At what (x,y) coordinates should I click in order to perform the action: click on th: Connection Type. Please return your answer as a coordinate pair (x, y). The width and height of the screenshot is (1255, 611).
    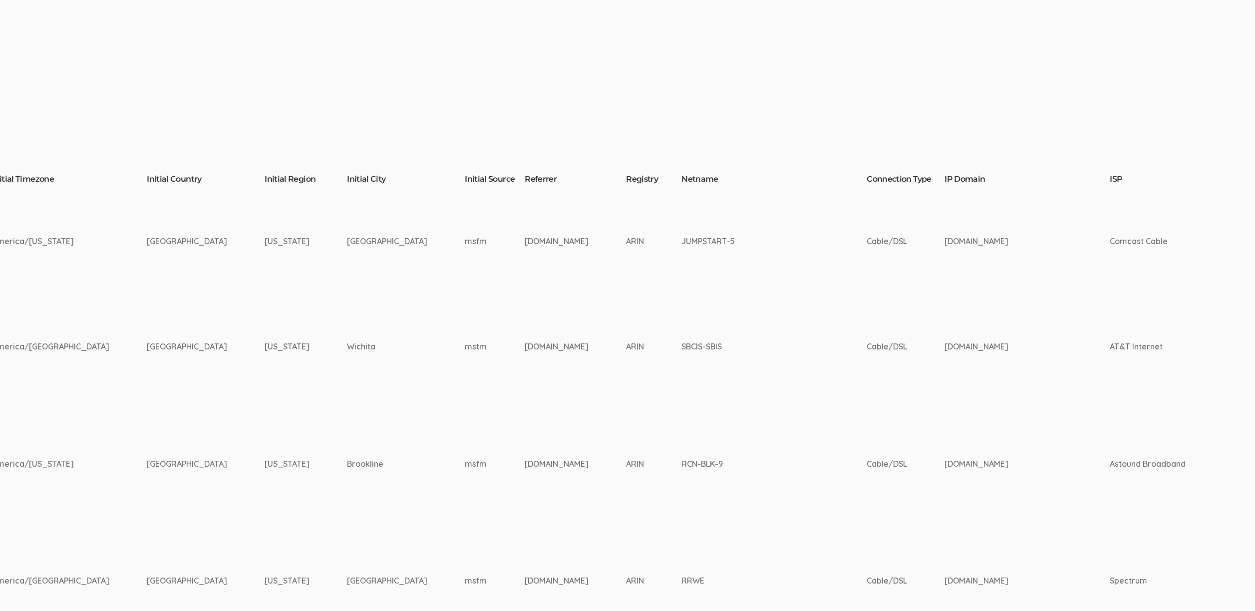
    Looking at the image, I should click on (905, 181).